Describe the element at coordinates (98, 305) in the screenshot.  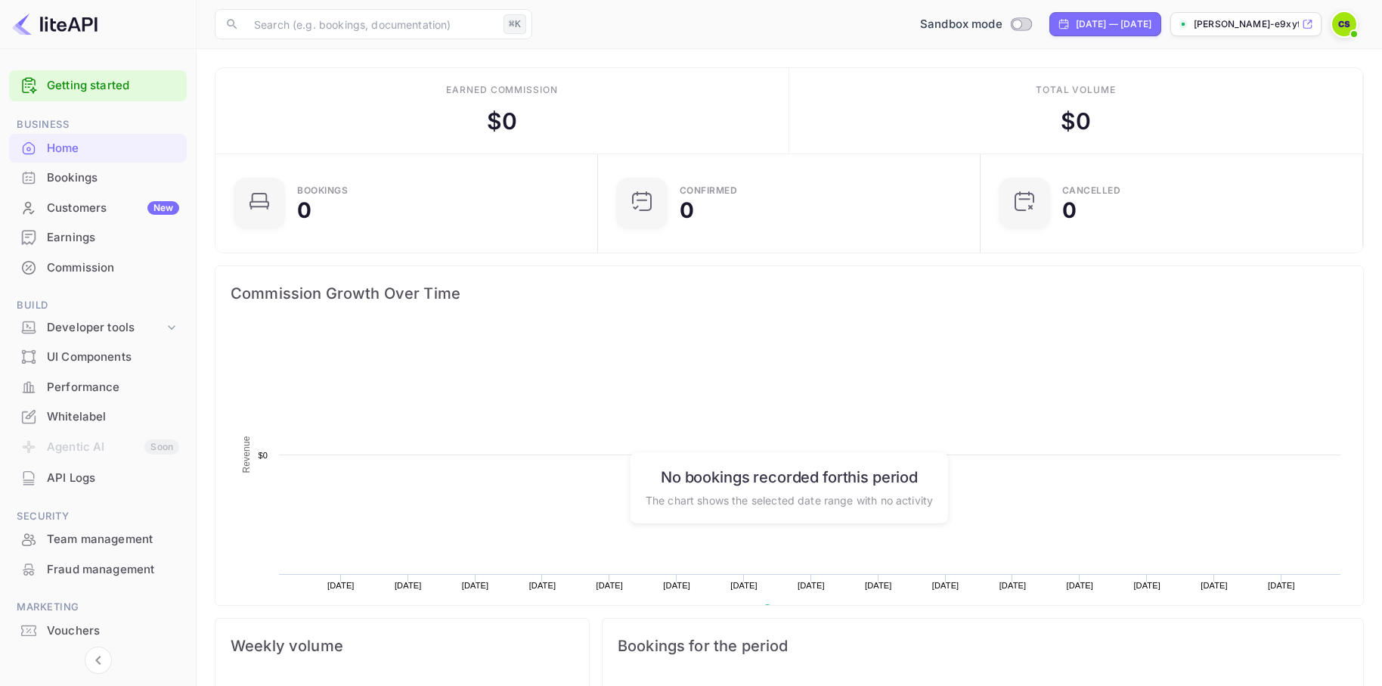
I see `span: Build` at that location.